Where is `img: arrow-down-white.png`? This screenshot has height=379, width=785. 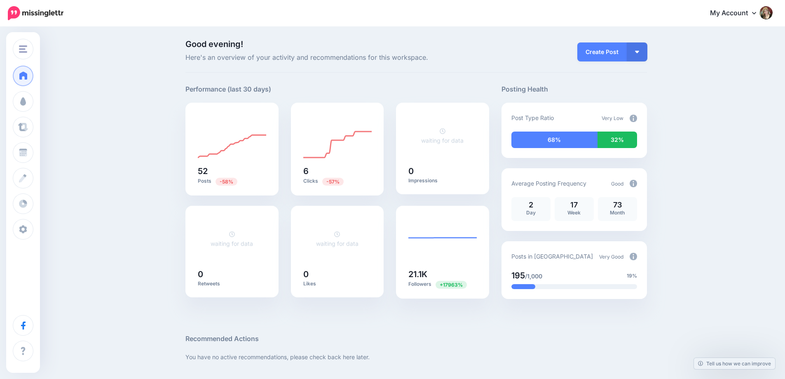
img: arrow-down-white.png is located at coordinates (637, 52).